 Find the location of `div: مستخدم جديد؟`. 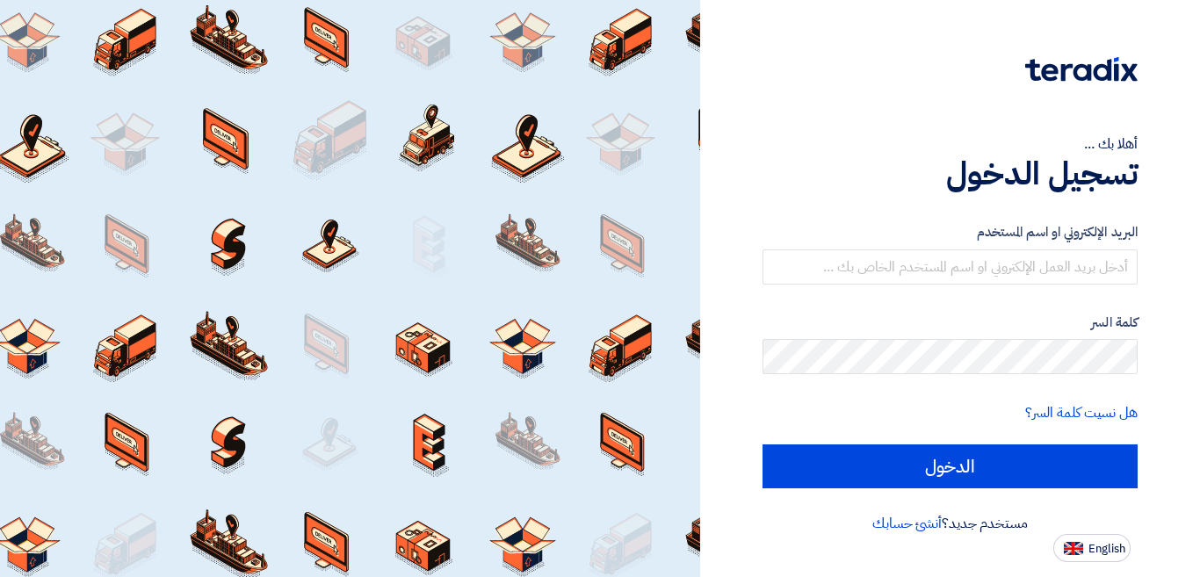

div: مستخدم جديد؟ is located at coordinates (950, 524).